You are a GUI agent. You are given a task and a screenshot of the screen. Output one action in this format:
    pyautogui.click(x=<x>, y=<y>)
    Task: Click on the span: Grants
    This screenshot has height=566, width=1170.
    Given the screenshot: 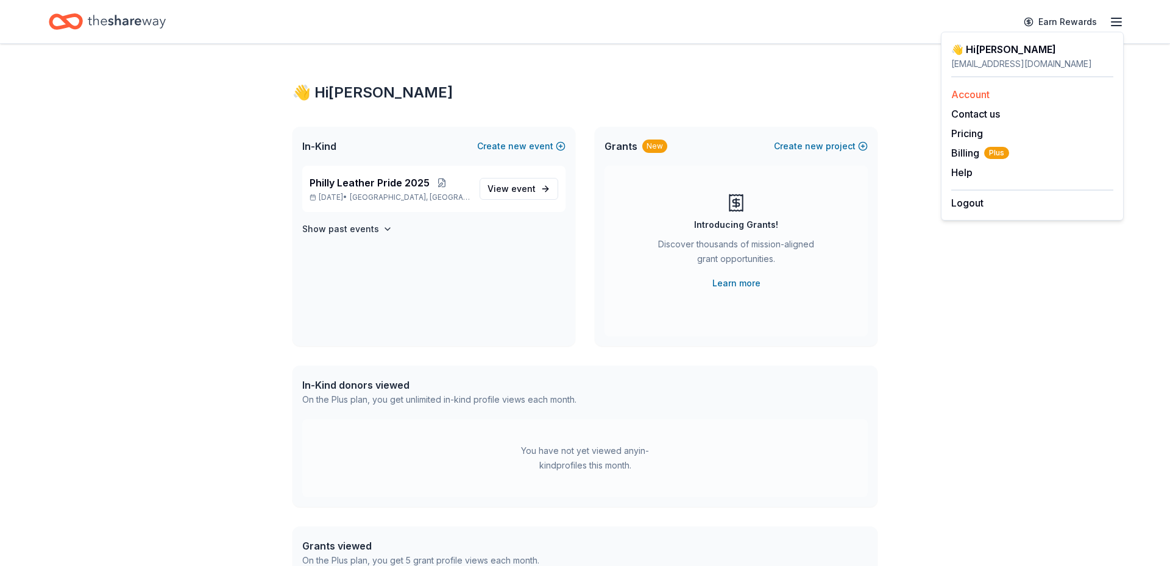 What is the action you would take?
    pyautogui.click(x=621, y=146)
    